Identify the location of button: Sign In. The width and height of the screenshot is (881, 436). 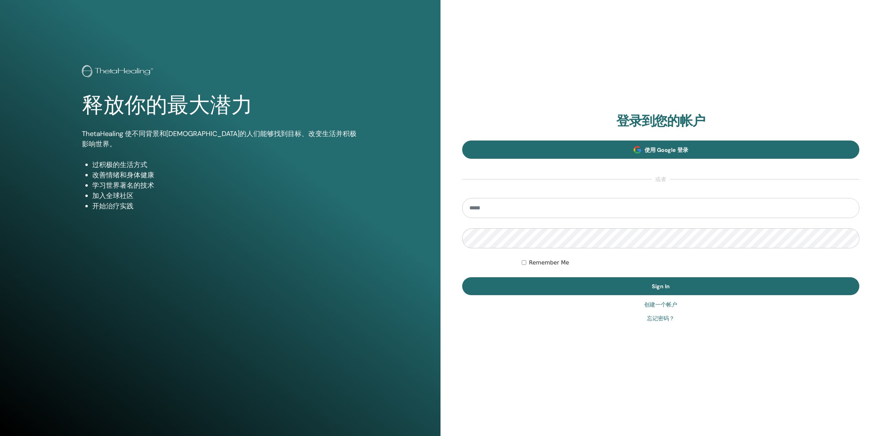
(661, 286).